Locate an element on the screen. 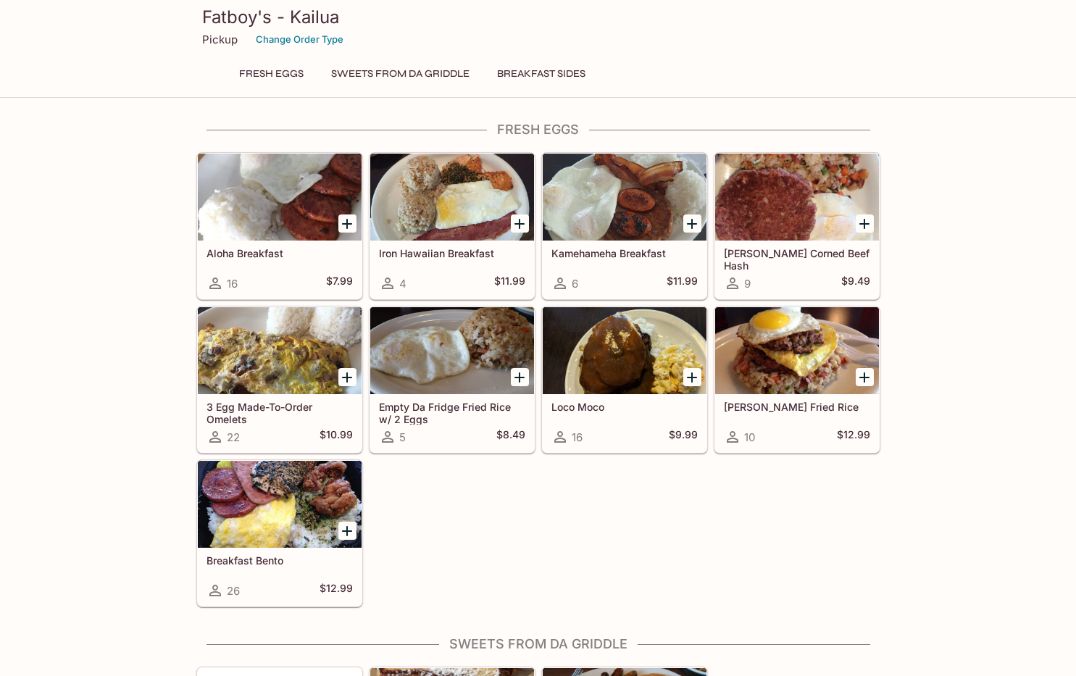  button: Change Order Type is located at coordinates (299, 39).